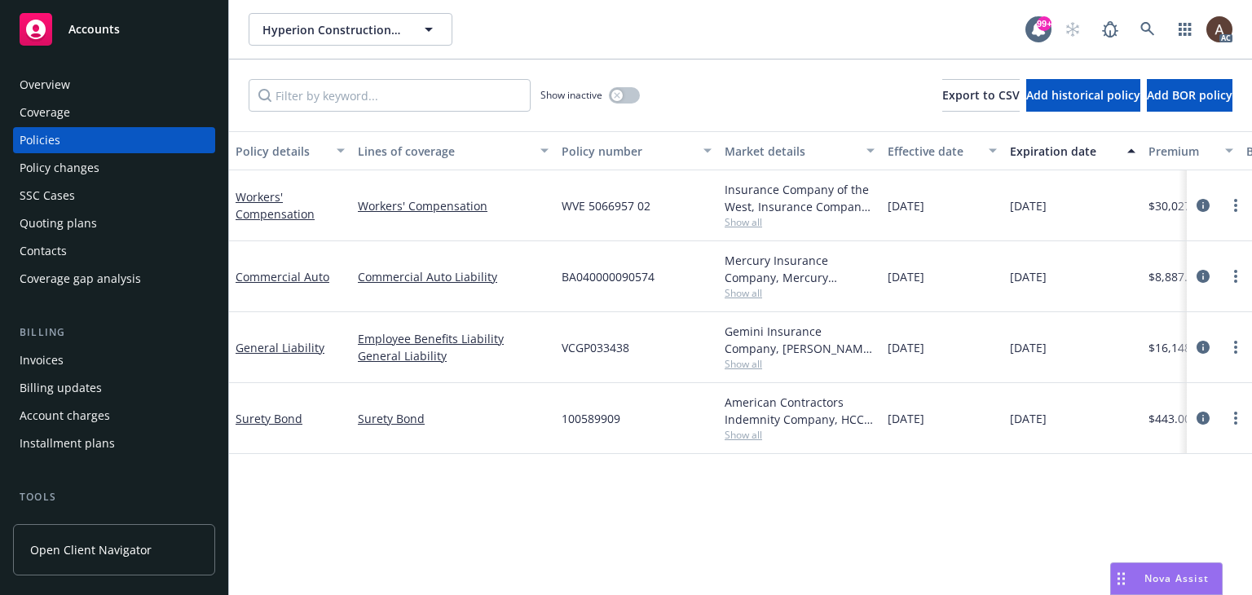 The height and width of the screenshot is (595, 1252). Describe the element at coordinates (64, 416) in the screenshot. I see `div: Account charges` at that location.